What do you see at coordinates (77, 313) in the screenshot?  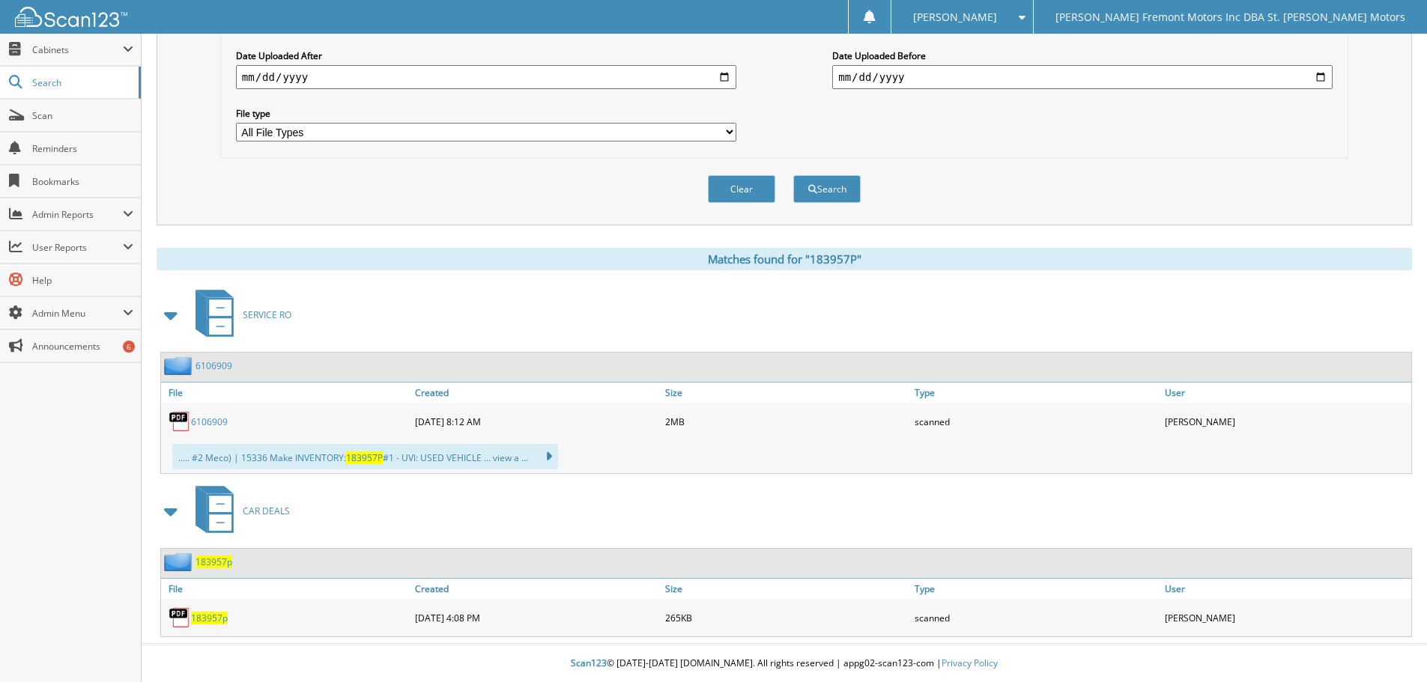 I see `span: Admin Menu` at bounding box center [77, 313].